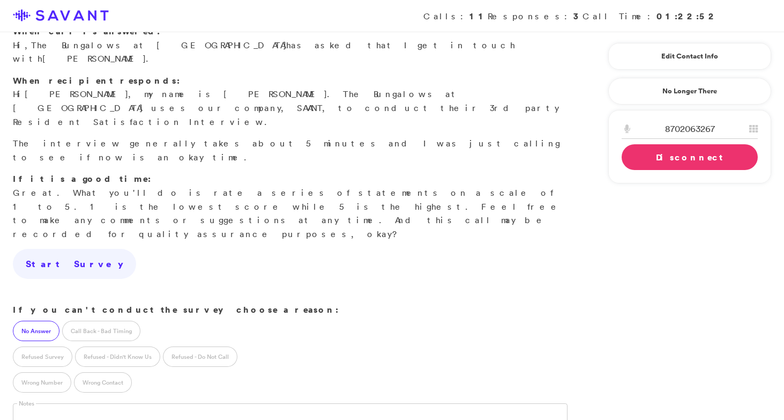 The height and width of the screenshot is (420, 784). What do you see at coordinates (82, 178) in the screenshot?
I see `strong: If it is a good time:` at bounding box center [82, 178].